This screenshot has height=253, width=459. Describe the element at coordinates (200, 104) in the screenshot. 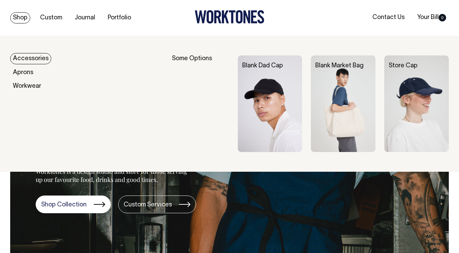

I see `div: Some Options` at that location.